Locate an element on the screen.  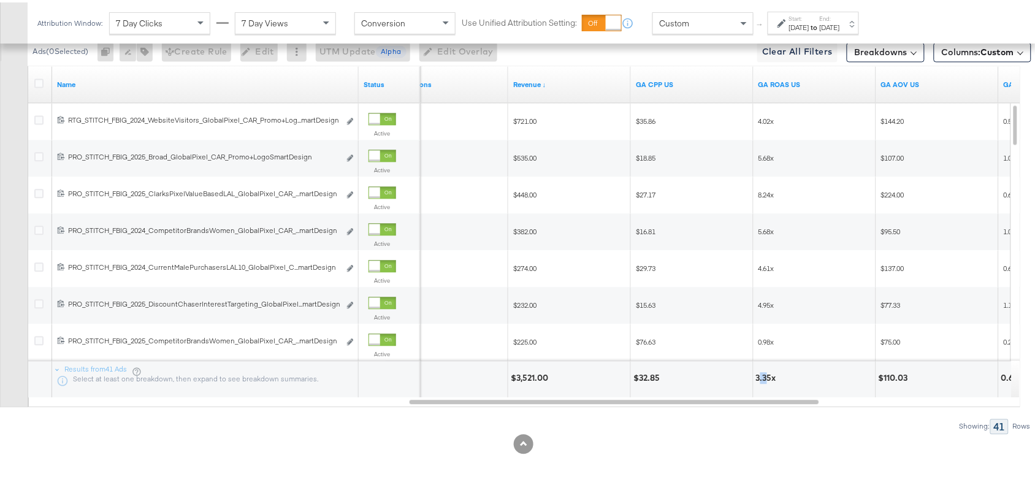
span: 0.55% is located at coordinates (1013, 118).